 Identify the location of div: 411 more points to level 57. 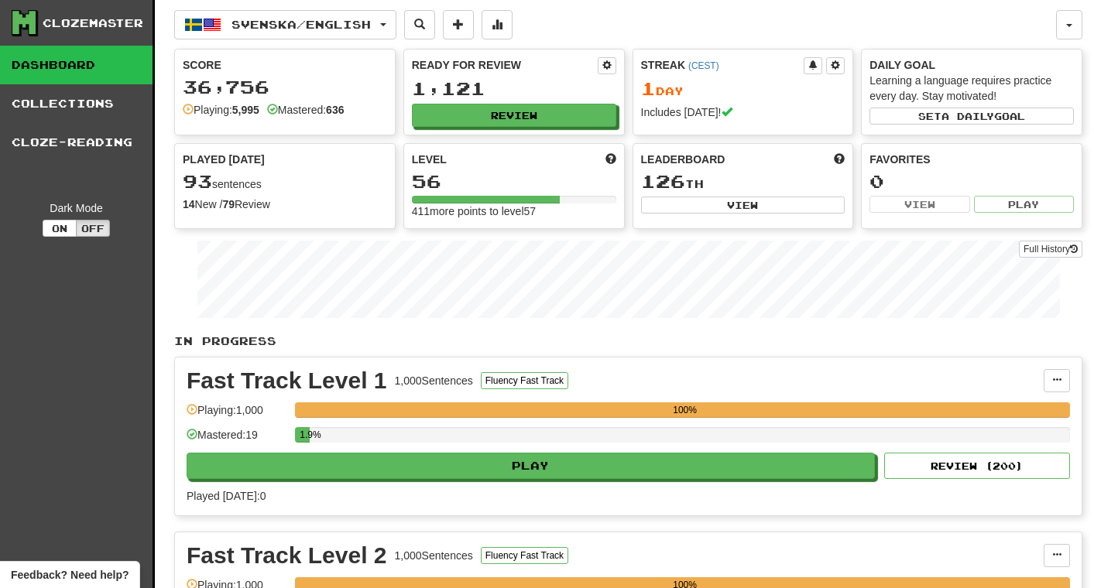
(514, 211).